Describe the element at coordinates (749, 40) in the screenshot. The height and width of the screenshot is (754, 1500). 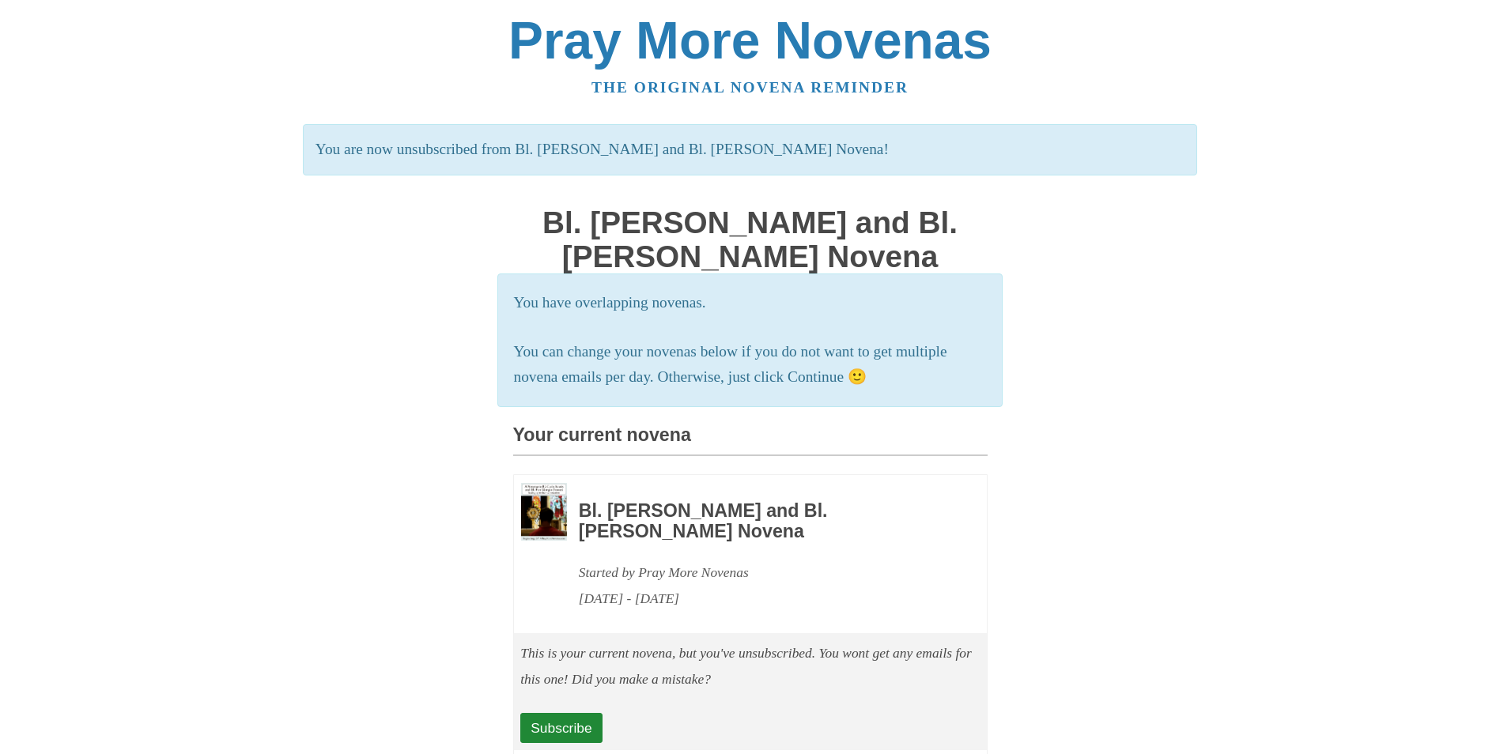
I see `a: Pray More Novenas` at that location.